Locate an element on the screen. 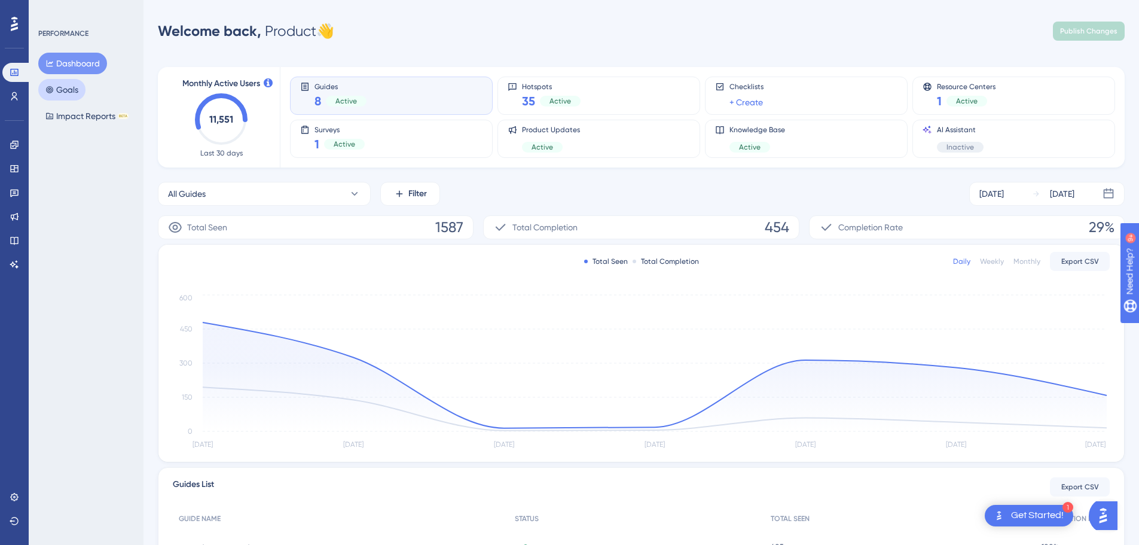 The height and width of the screenshot is (545, 1139). tspan: 0 is located at coordinates (190, 431).